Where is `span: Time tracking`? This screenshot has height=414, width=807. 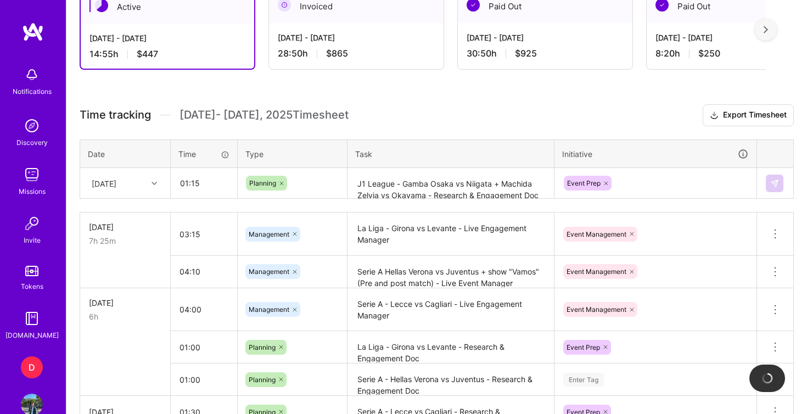
span: Time tracking is located at coordinates (115, 115).